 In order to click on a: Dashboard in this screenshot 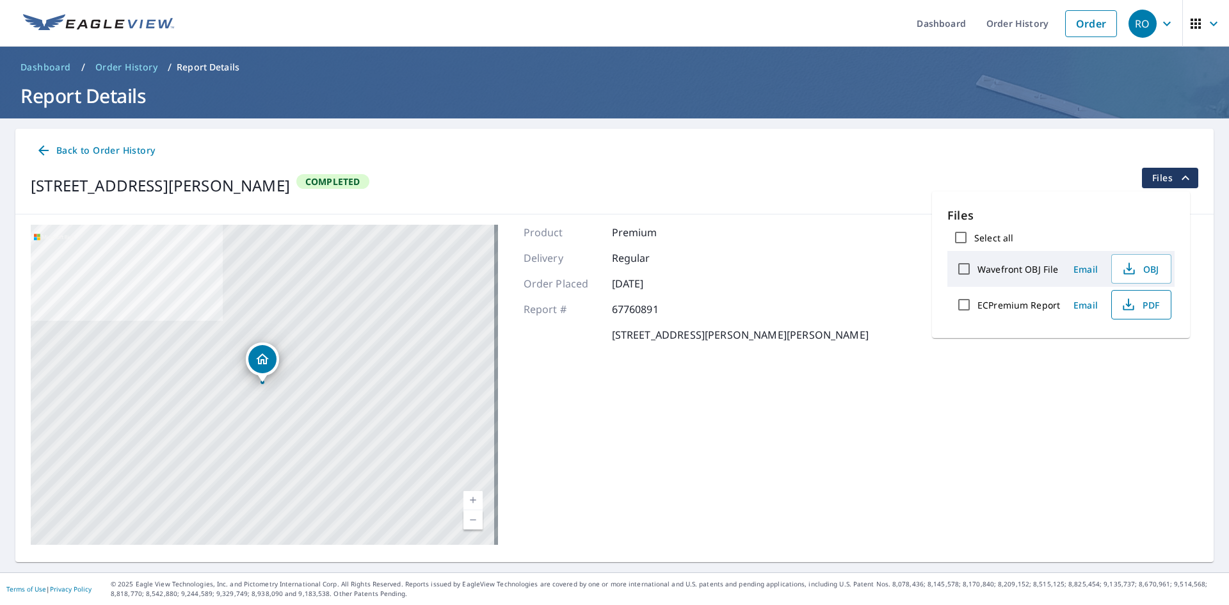, I will do `click(45, 67)`.